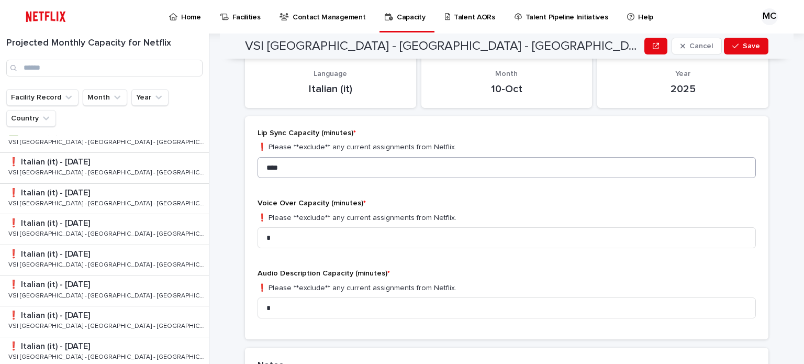 This screenshot has width=804, height=364. What do you see at coordinates (312, 203) in the screenshot?
I see `span: Voice Over Capacity (minutes)` at bounding box center [312, 203].